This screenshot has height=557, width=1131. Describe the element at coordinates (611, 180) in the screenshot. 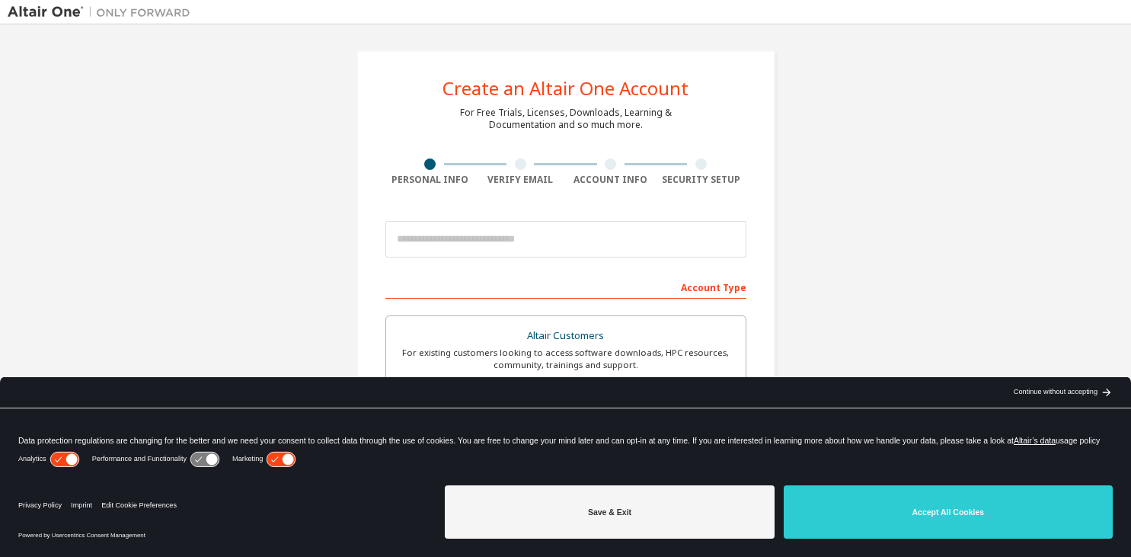

I see `div: Account Info` at that location.